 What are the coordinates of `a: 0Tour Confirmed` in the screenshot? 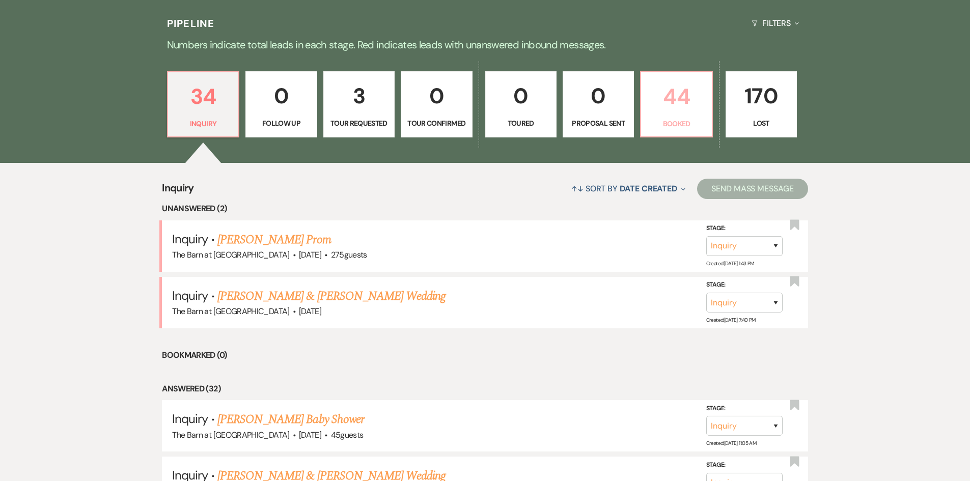 It's located at (436, 104).